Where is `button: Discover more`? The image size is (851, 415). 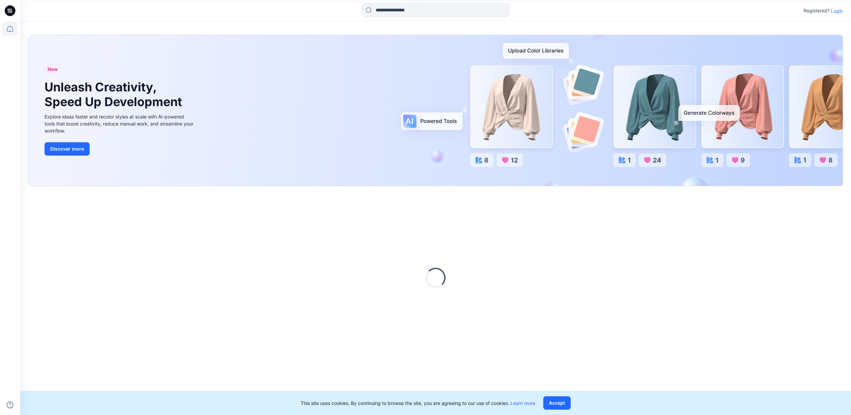
button: Discover more is located at coordinates (67, 149).